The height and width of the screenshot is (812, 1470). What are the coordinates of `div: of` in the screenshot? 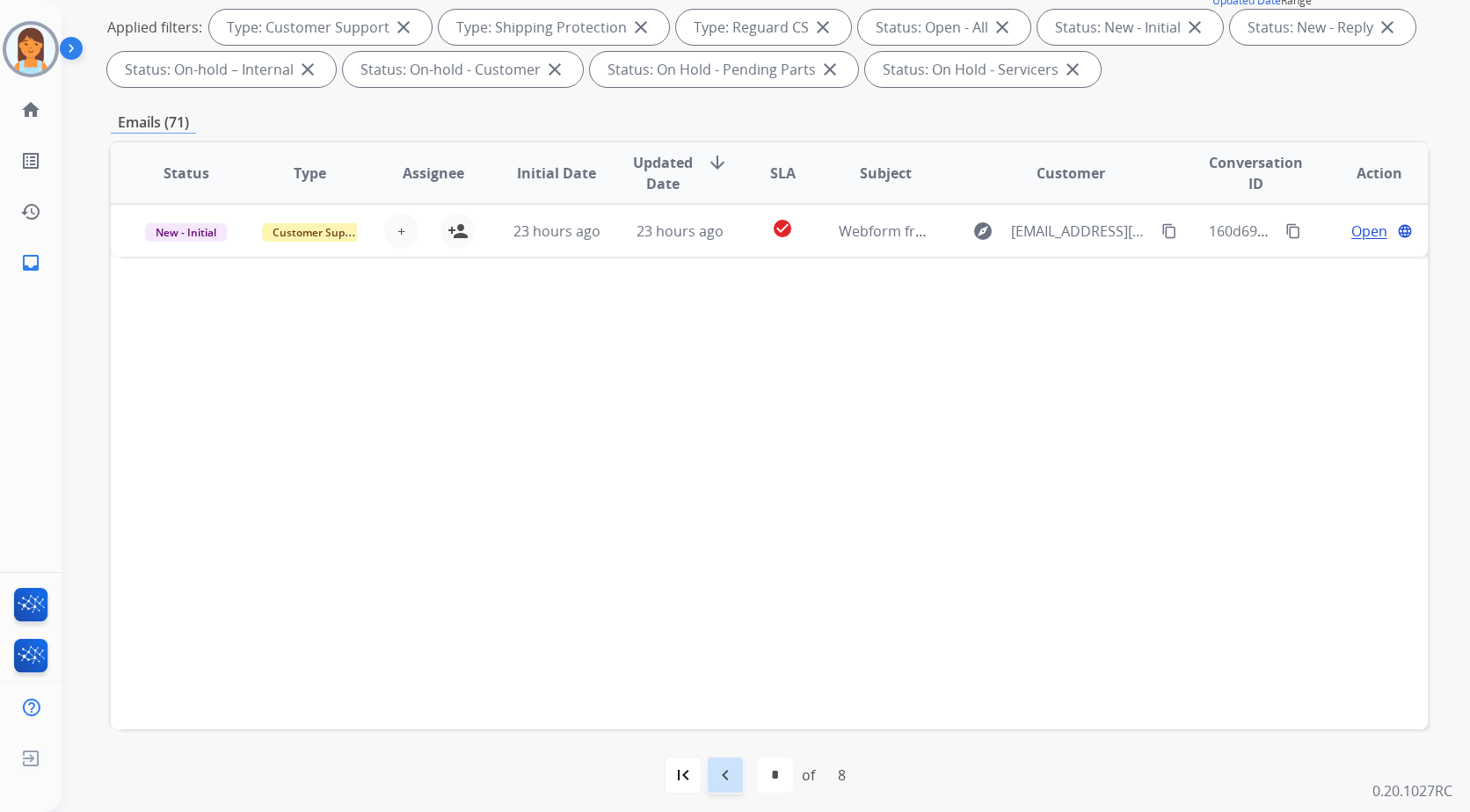 It's located at (808, 775).